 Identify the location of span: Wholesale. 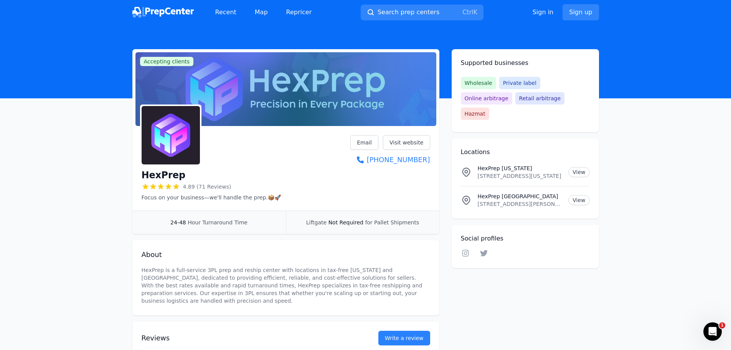
(479, 83).